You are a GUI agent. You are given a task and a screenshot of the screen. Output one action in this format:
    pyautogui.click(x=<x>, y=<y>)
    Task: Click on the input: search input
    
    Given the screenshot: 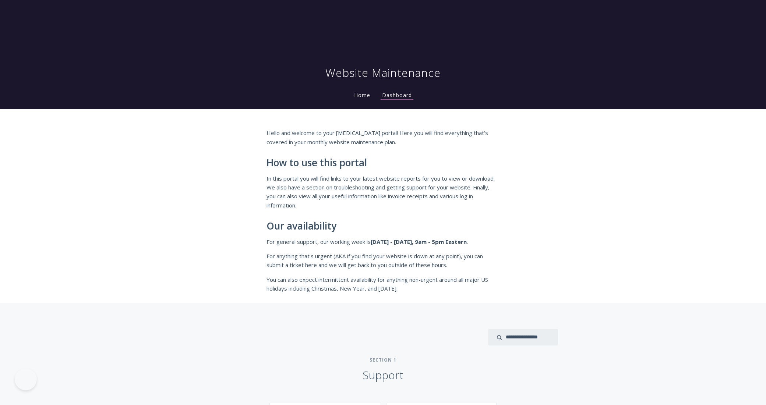 What is the action you would take?
    pyautogui.click(x=523, y=337)
    